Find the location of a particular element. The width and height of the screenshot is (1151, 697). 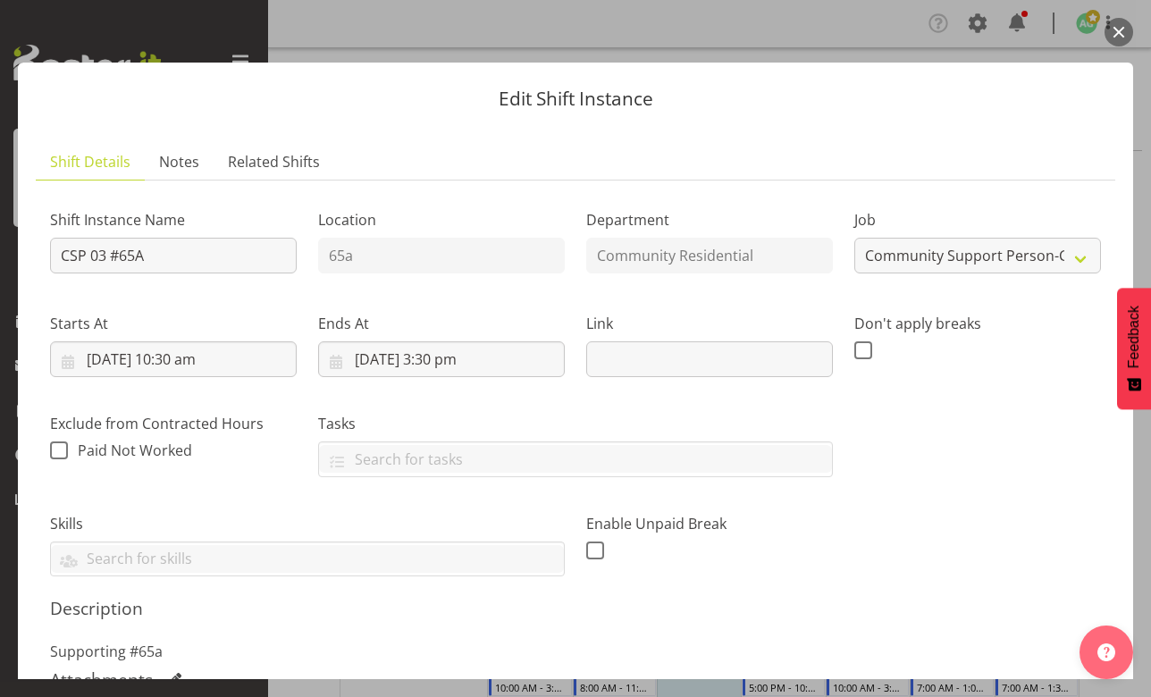

label: Tasks is located at coordinates (576, 424).